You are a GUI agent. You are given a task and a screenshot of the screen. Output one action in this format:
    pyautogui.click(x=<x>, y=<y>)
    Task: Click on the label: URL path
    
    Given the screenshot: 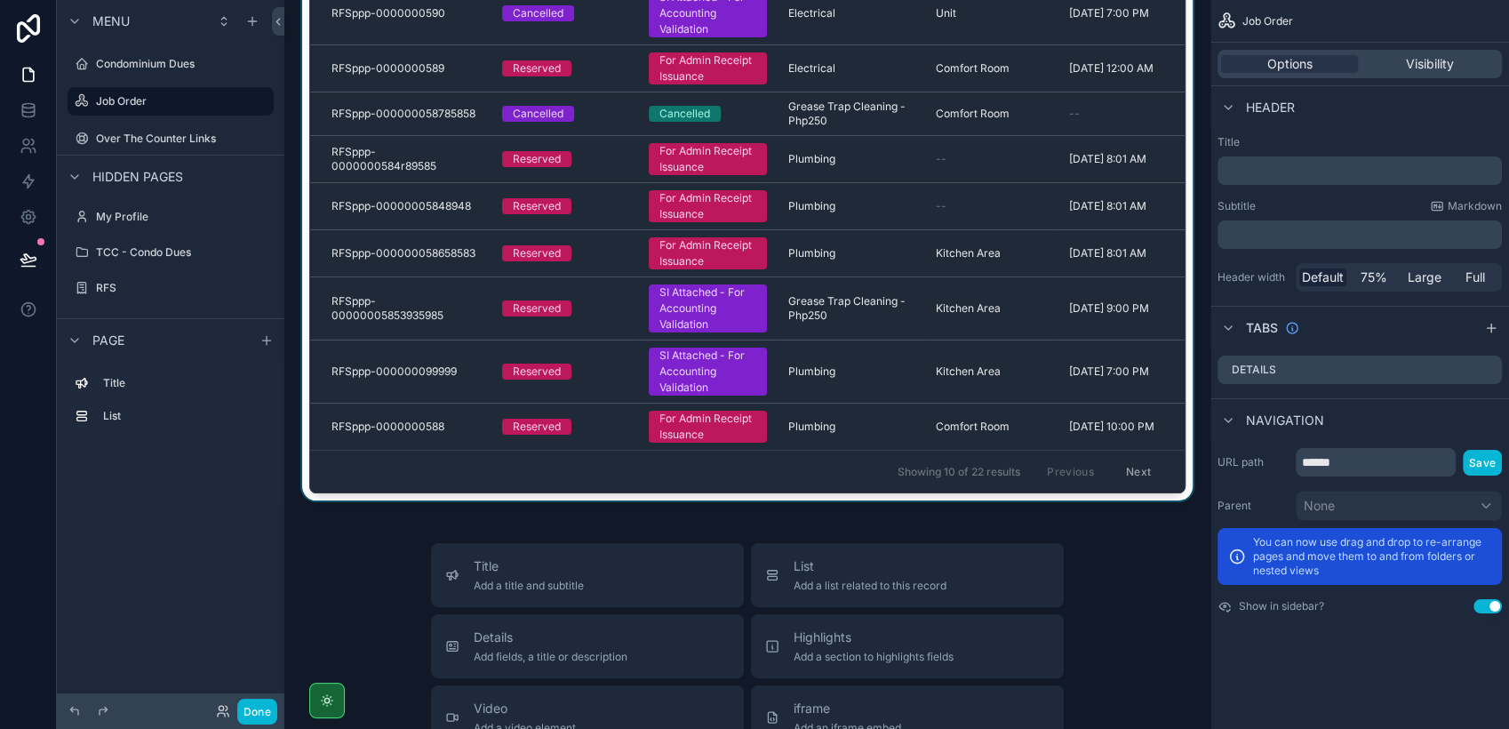 What is the action you would take?
    pyautogui.click(x=1253, y=462)
    